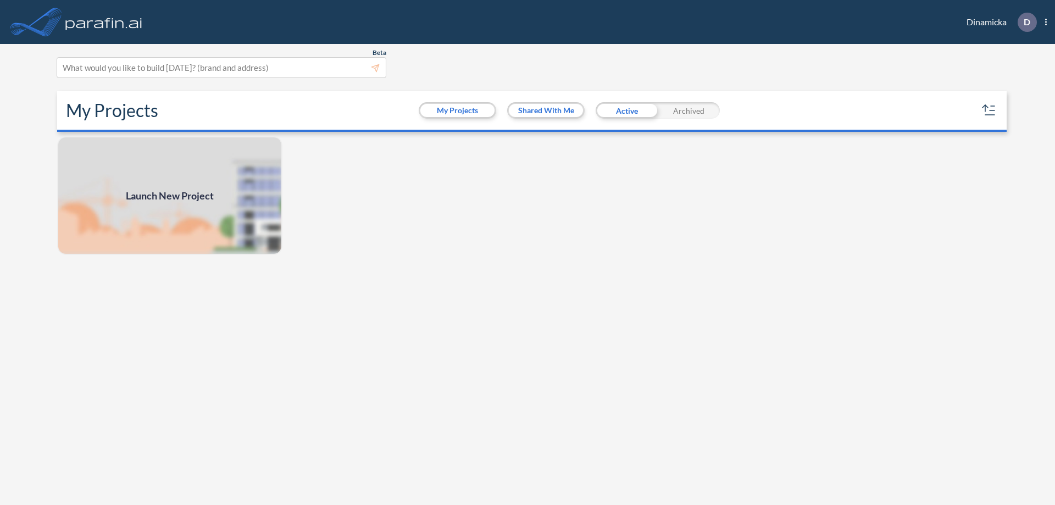  I want to click on div: Archived, so click(688, 110).